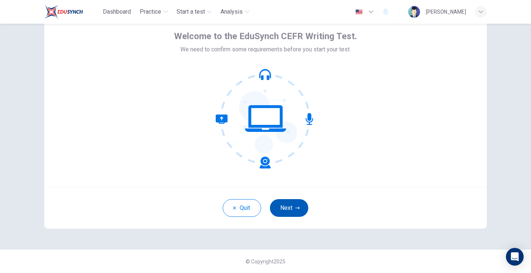  I want to click on button: Dashboard, so click(117, 12).